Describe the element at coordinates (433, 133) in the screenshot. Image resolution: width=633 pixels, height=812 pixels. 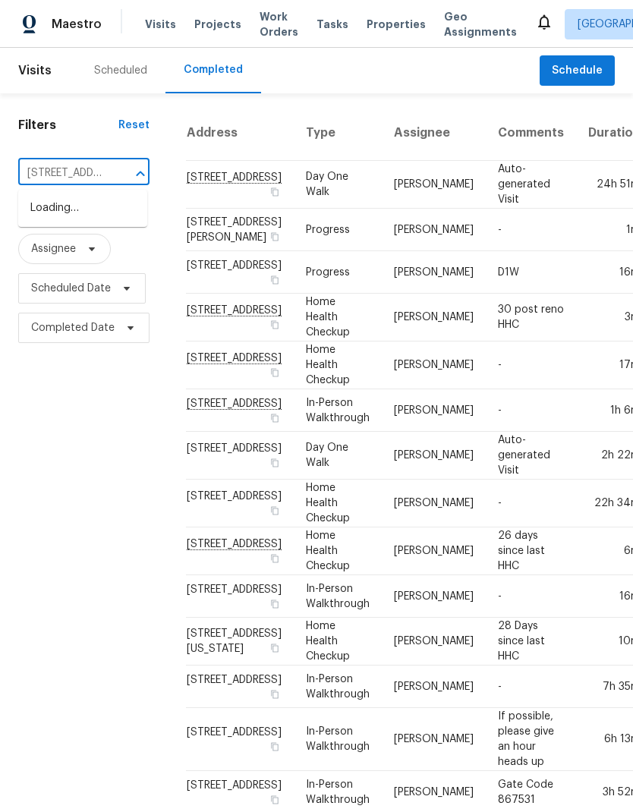
I see `th: Assignee` at that location.